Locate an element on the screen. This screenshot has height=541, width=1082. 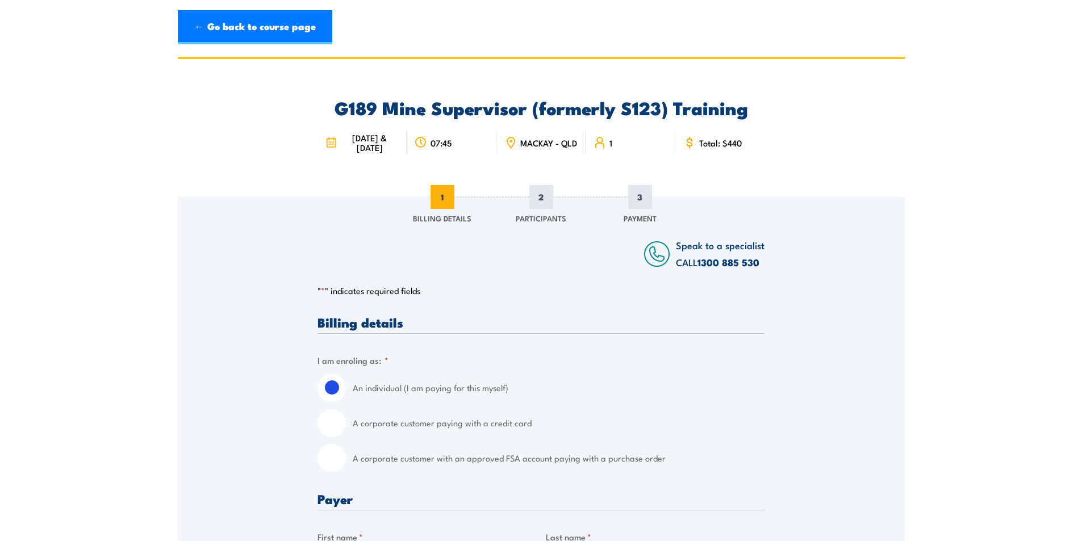
h3: Payer is located at coordinates (541, 499).